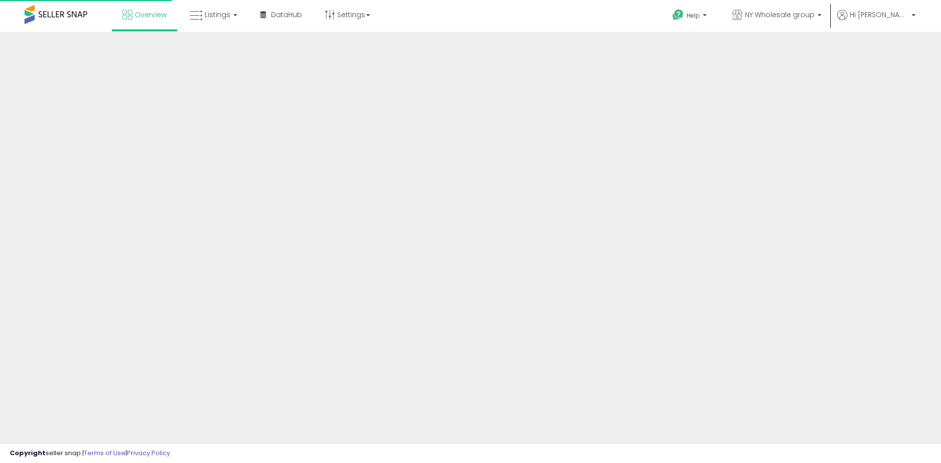  I want to click on a: Help, so click(691, 17).